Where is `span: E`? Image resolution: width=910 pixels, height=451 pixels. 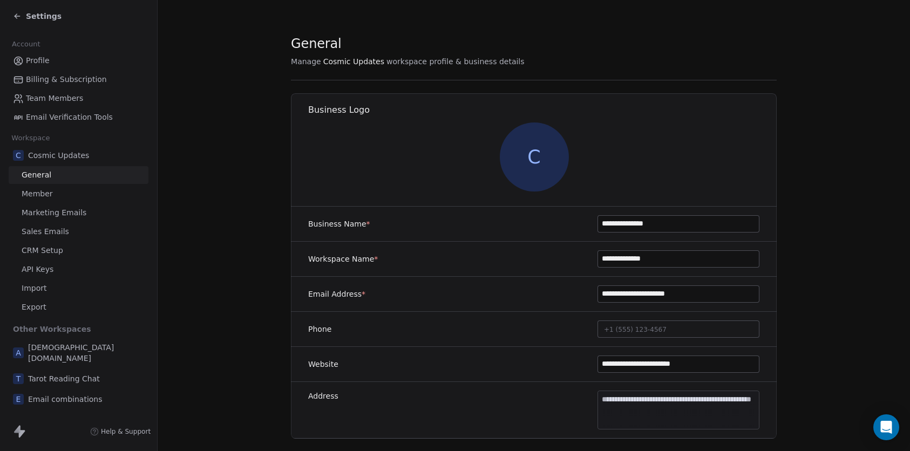
span: E is located at coordinates (18, 399).